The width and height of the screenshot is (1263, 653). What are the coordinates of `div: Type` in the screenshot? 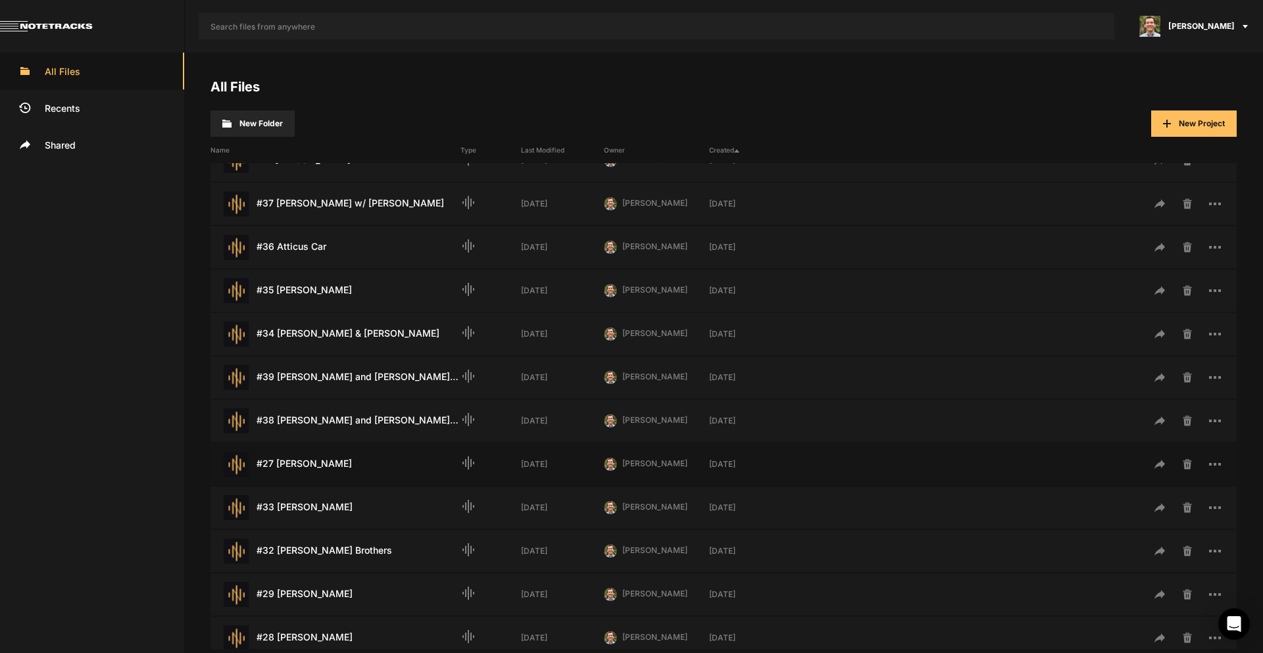 It's located at (491, 150).